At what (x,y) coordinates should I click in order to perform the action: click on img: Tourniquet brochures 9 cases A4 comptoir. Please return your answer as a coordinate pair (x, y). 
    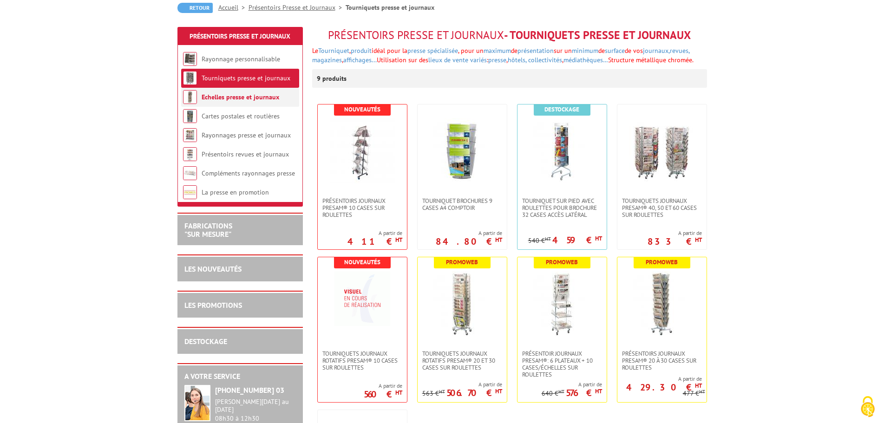
    Looking at the image, I should click on (462, 151).